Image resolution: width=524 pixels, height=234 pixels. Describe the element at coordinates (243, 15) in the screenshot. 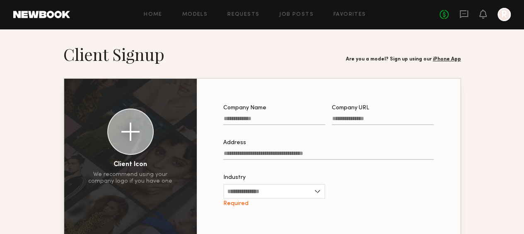

I see `a: Requests` at that location.